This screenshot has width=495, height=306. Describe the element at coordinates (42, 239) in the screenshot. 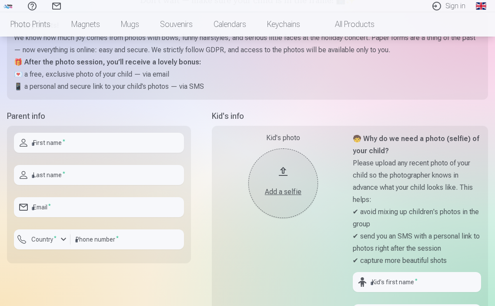

I see `button: Country*` at that location.